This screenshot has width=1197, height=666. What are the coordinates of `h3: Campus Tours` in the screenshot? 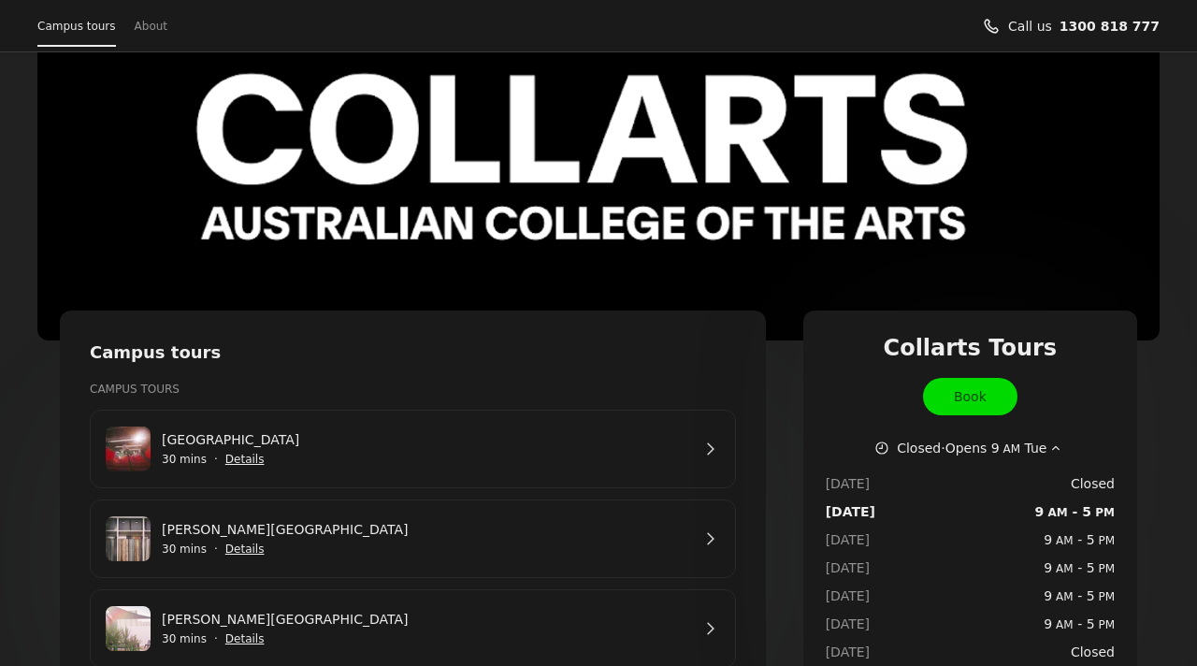 It's located at (412, 389).